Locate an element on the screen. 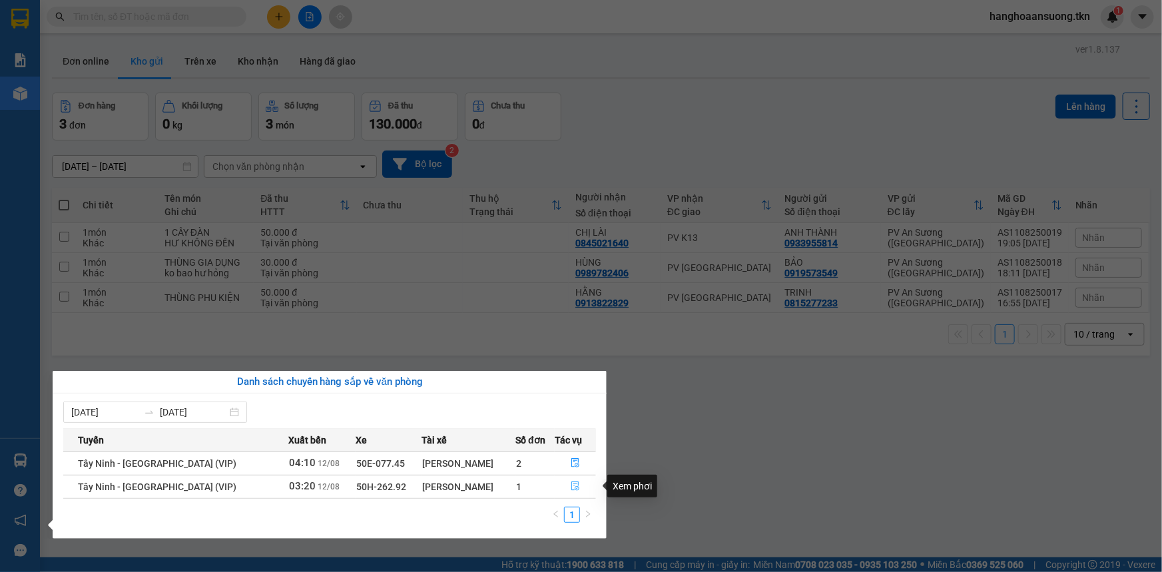 Image resolution: width=1162 pixels, height=572 pixels. span: to is located at coordinates (149, 412).